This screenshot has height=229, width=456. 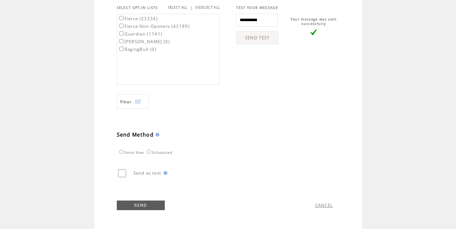 What do you see at coordinates (121, 33) in the screenshot?
I see `input: Guardian (1141)` at bounding box center [121, 33].